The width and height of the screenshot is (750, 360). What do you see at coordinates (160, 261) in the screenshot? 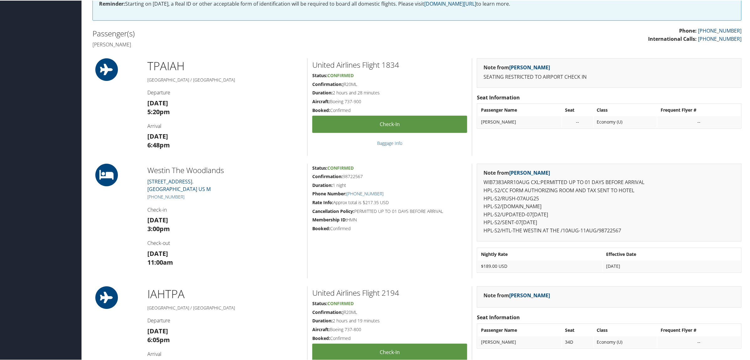
I see `strong: 11:00am` at bounding box center [160, 261].